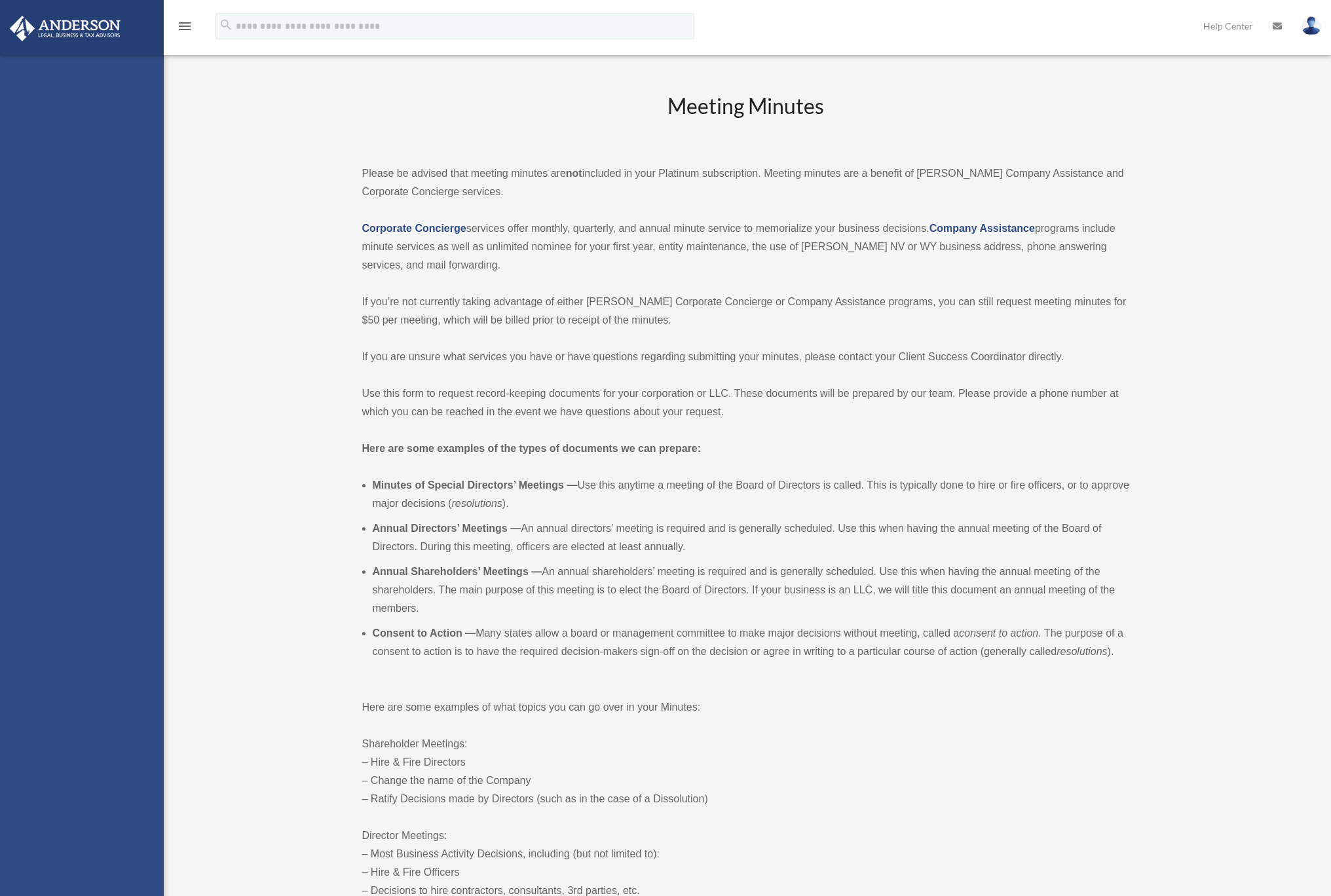 This screenshot has width=1331, height=896. What do you see at coordinates (425, 633) in the screenshot?
I see `b: Consent to Action —` at bounding box center [425, 633].